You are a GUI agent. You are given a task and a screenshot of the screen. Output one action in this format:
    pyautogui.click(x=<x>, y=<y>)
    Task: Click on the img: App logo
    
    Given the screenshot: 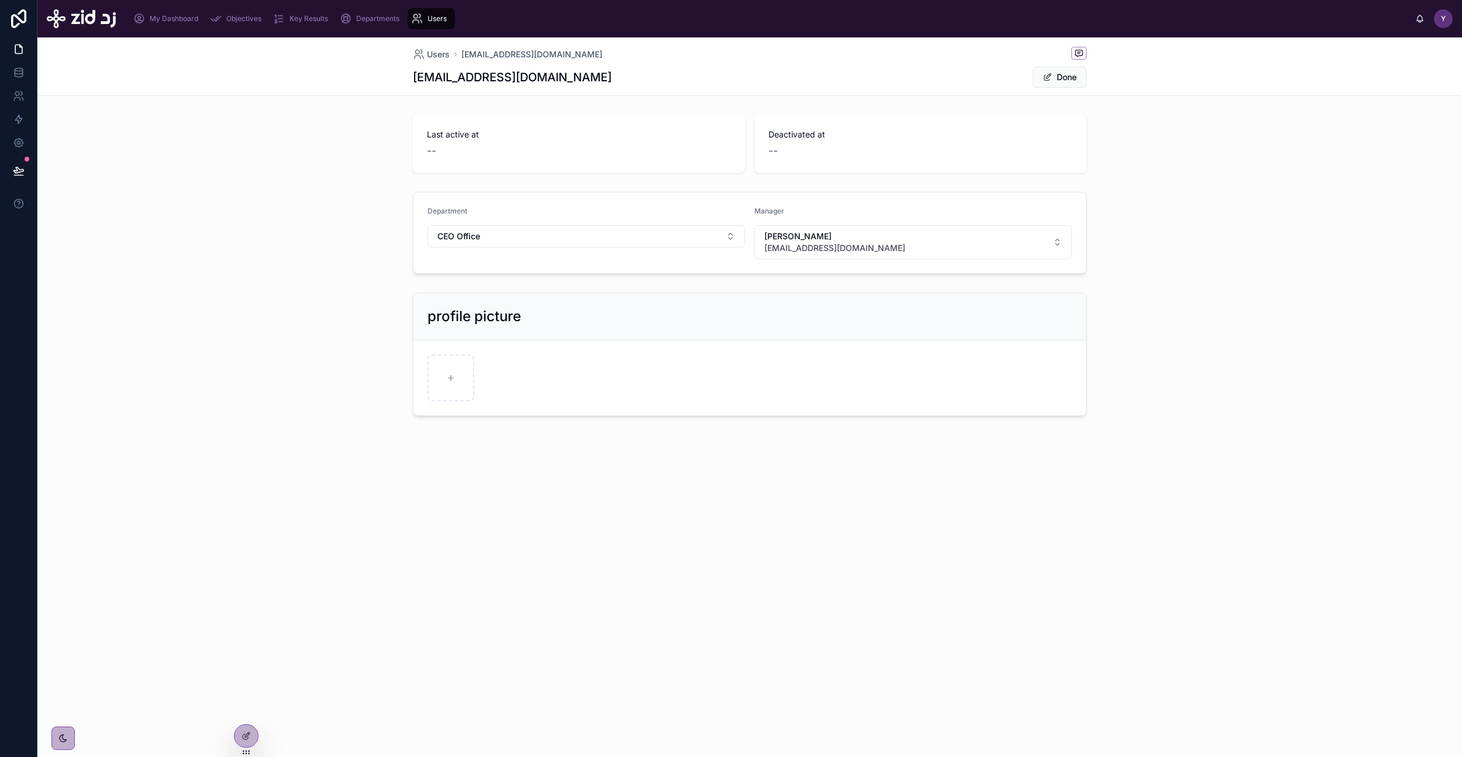 What is the action you would take?
    pyautogui.click(x=81, y=19)
    